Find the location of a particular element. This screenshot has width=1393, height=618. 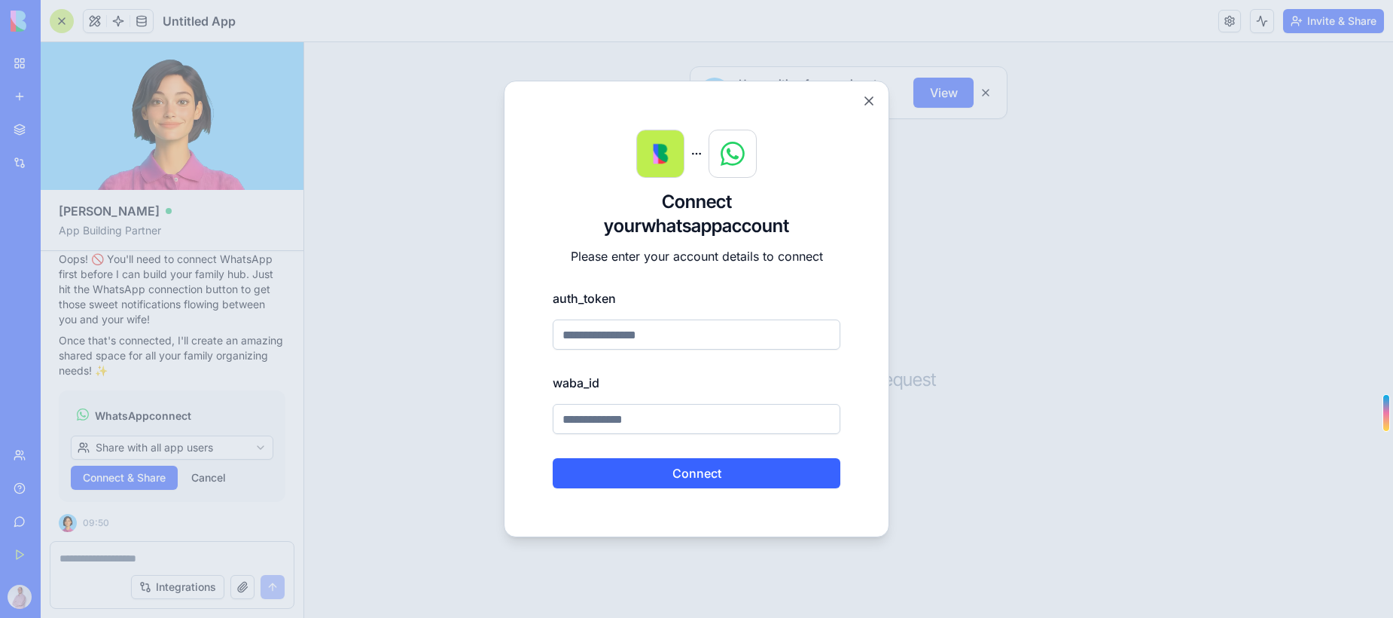

label: waba_id is located at coordinates (697, 383).